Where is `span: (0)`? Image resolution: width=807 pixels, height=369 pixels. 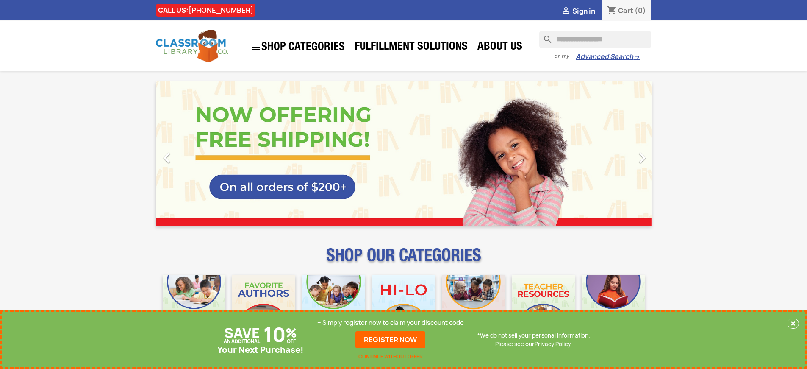 span: (0) is located at coordinates (640, 11).